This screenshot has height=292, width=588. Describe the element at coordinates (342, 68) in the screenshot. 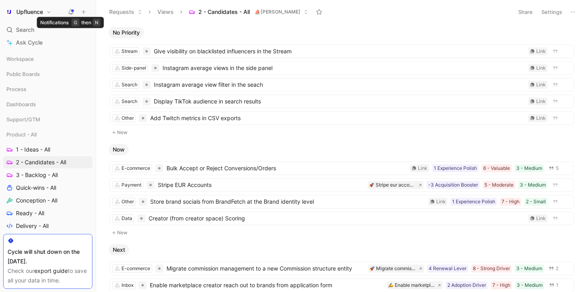

I see `a: Side-panelInstagram average views in the side panelLink` at that location.